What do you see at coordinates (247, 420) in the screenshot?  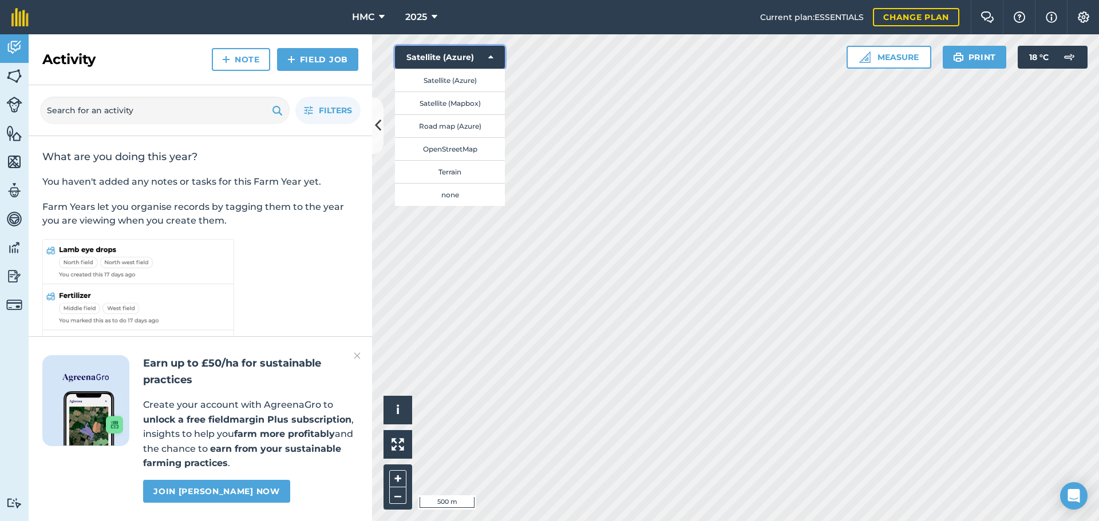 I see `strong: unlock a free fieldmargin Plus subscription` at bounding box center [247, 420].